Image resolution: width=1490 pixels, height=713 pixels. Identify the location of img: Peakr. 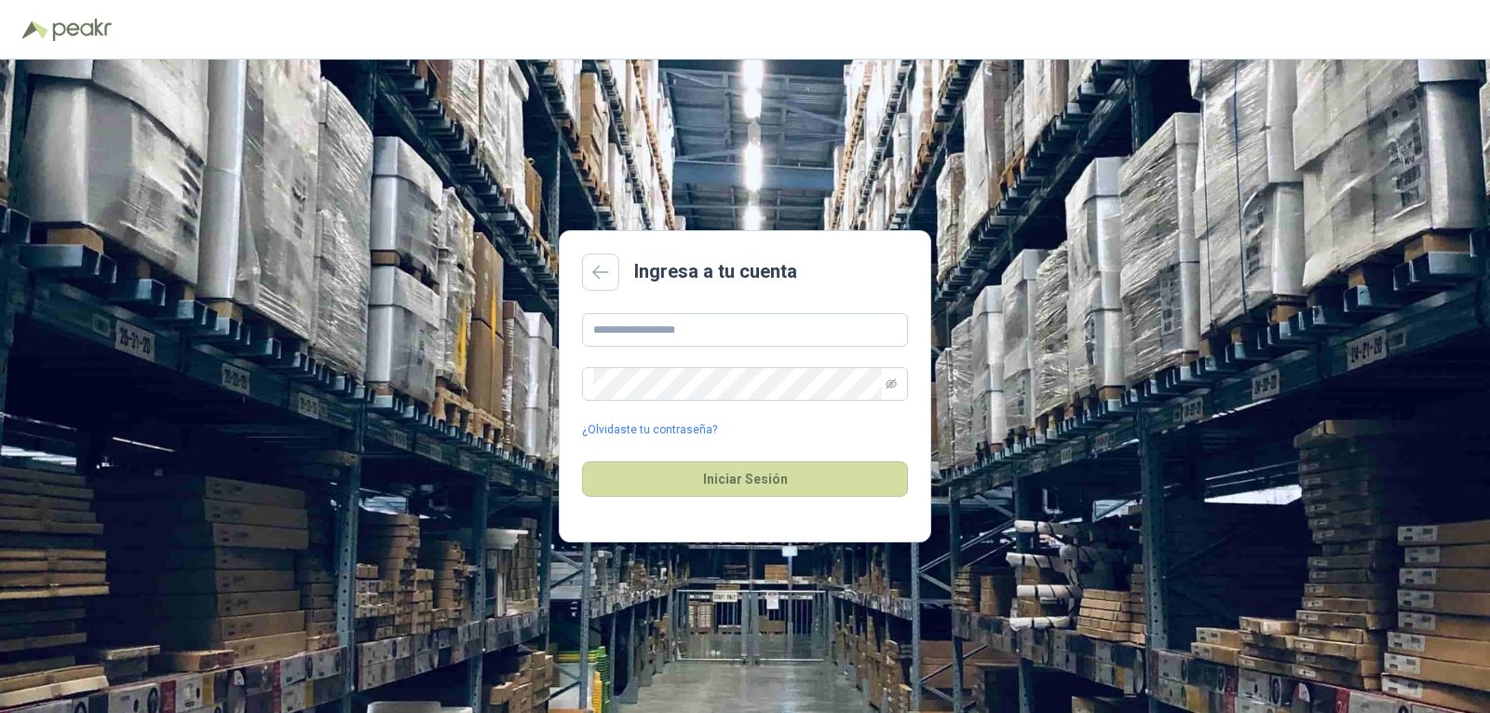
(82, 30).